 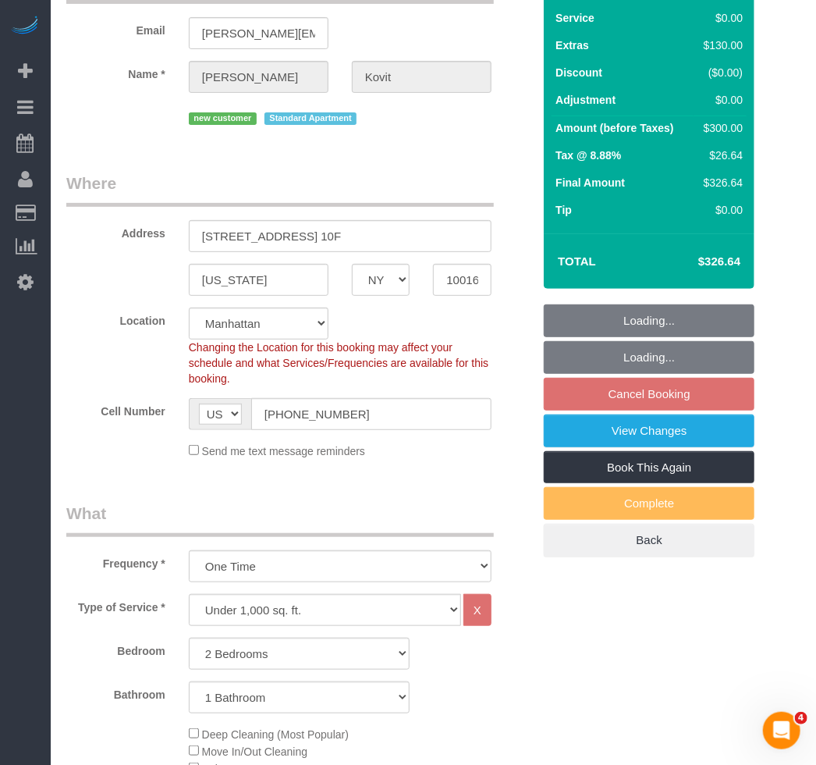 I want to click on h4: $326.64, so click(x=696, y=261).